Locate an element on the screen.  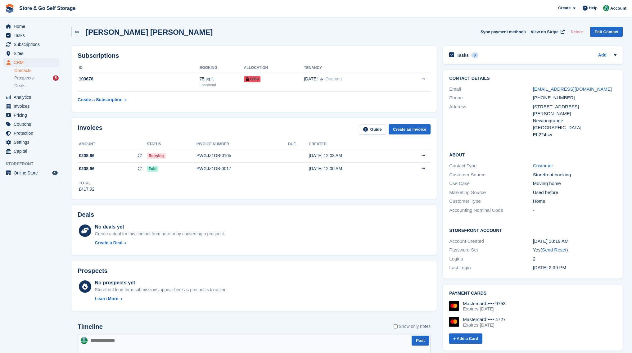
span: Home is located at coordinates (32, 26).